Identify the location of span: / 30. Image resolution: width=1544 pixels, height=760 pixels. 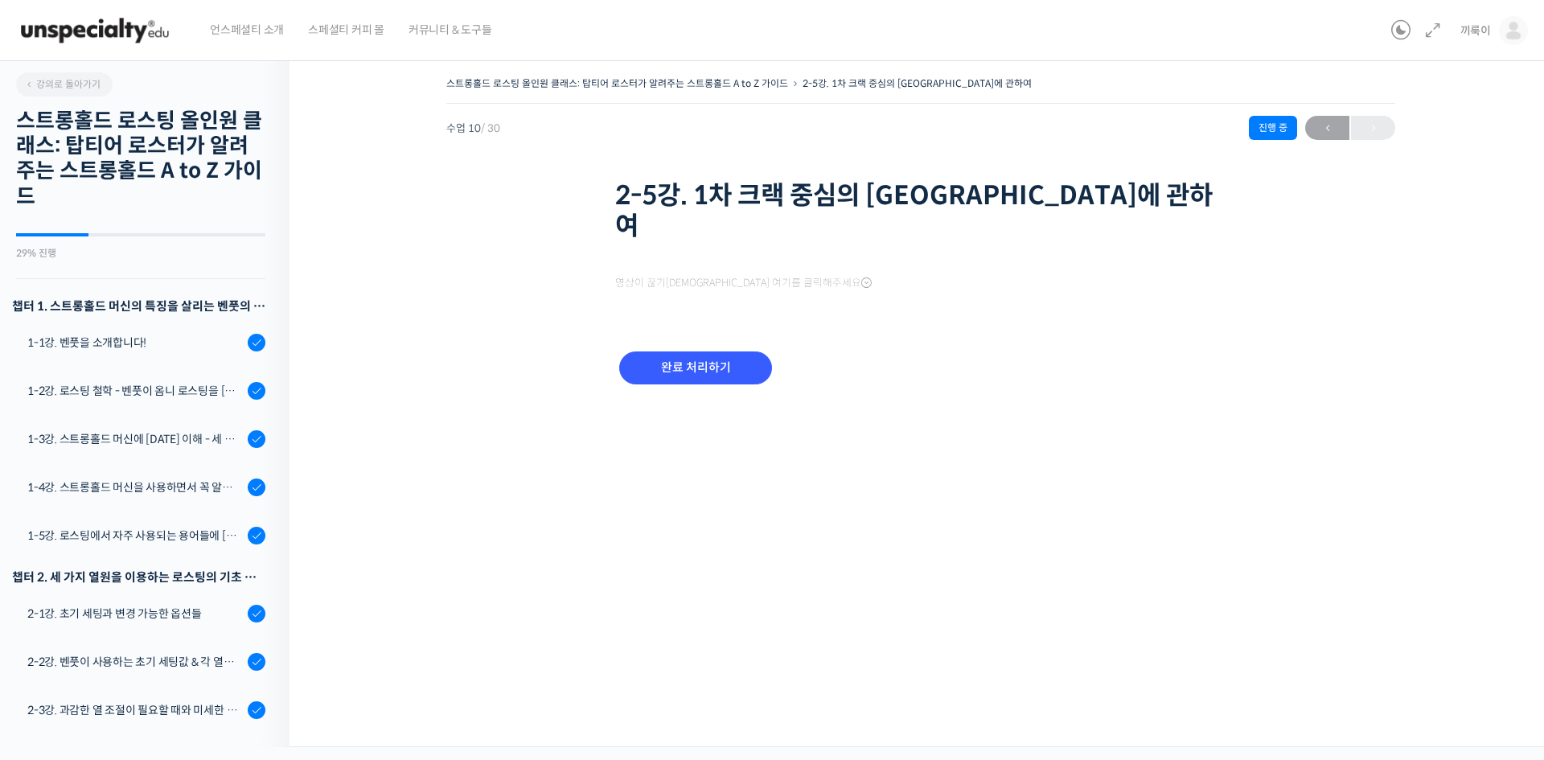
(491, 128).